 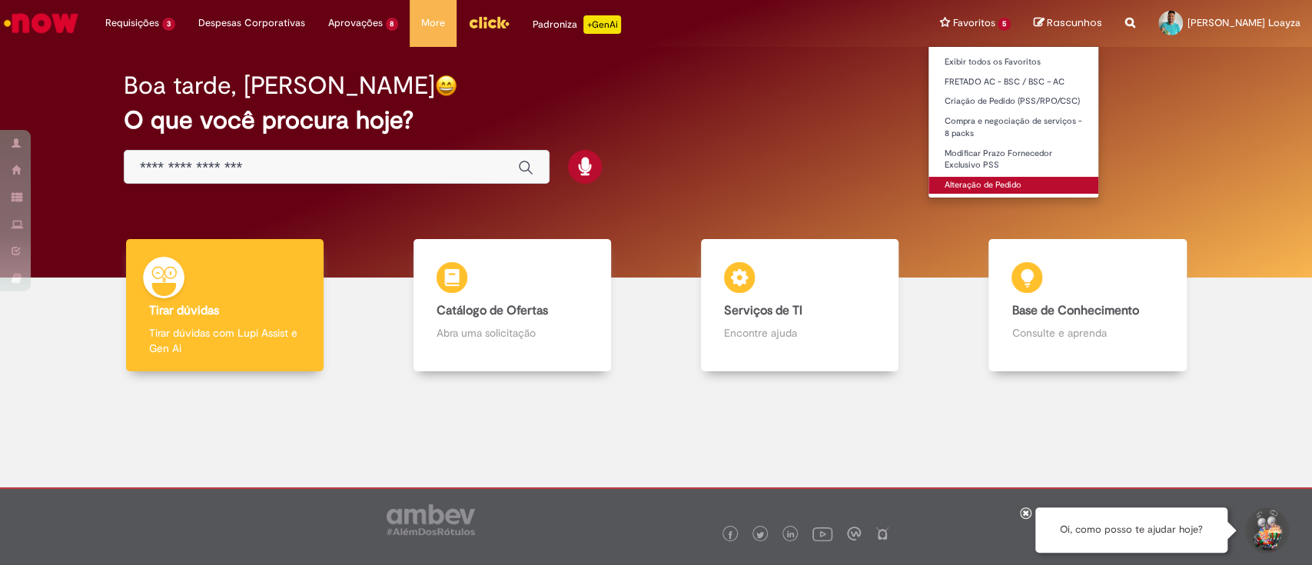 What do you see at coordinates (224, 305) in the screenshot?
I see `a: Tirar dúvidas Tirar dúvidas com Lupi Assist e Gen Ai` at bounding box center [224, 305].